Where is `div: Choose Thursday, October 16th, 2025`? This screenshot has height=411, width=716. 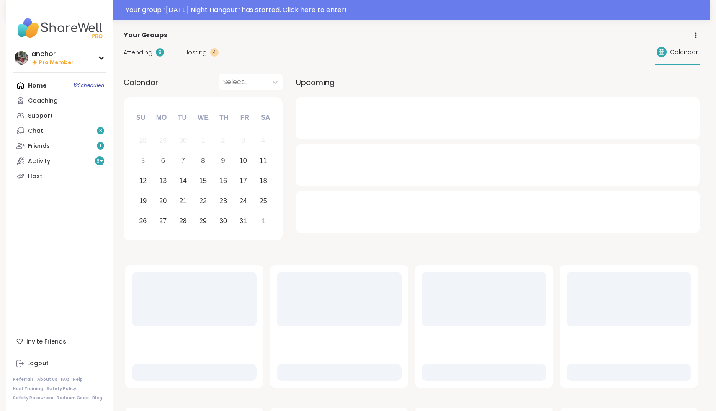
div: Choose Thursday, October 16th, 2025 is located at coordinates (223, 181).